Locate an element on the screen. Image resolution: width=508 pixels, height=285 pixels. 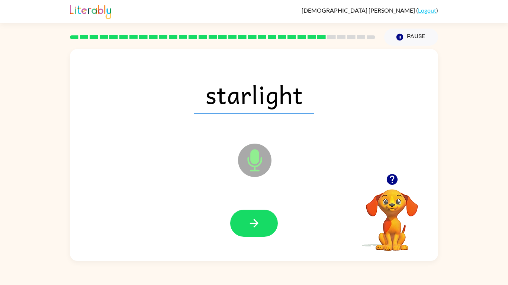
button: Pause is located at coordinates (411, 37).